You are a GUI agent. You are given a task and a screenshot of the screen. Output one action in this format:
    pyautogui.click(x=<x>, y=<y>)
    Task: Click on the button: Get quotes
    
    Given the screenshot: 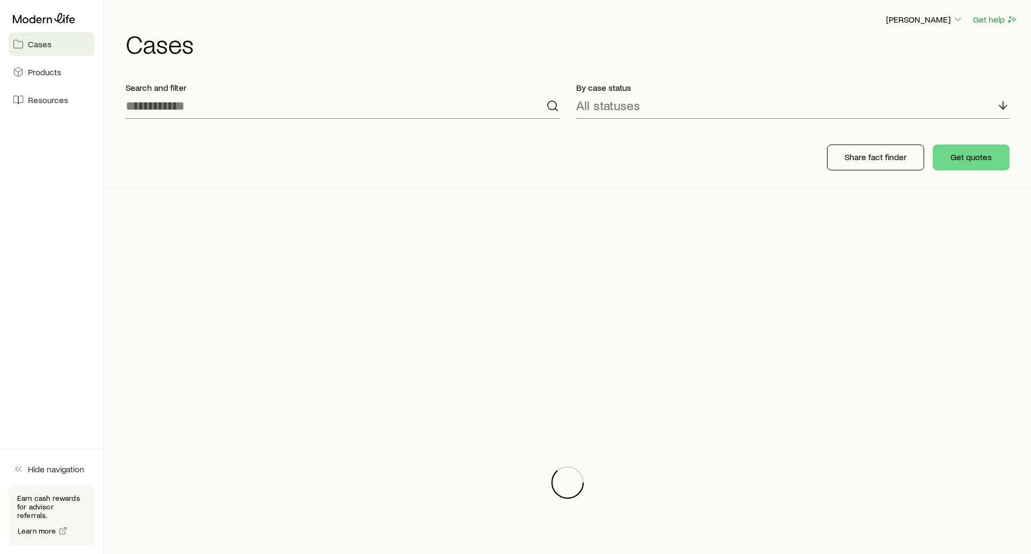 What is the action you would take?
    pyautogui.click(x=971, y=157)
    